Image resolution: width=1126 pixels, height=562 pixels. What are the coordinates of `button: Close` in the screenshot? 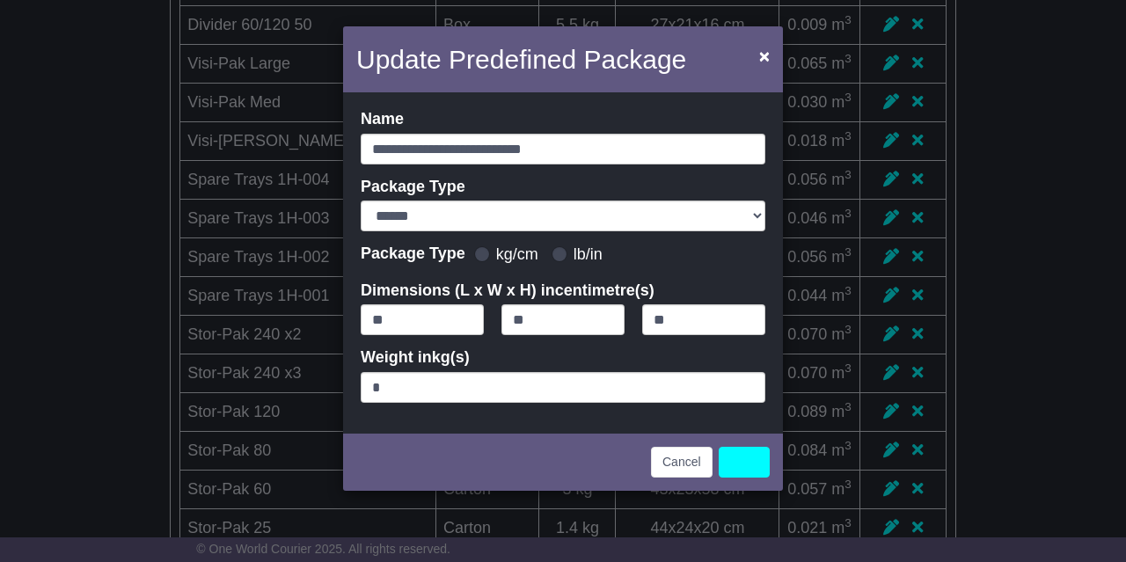 It's located at (764, 55).